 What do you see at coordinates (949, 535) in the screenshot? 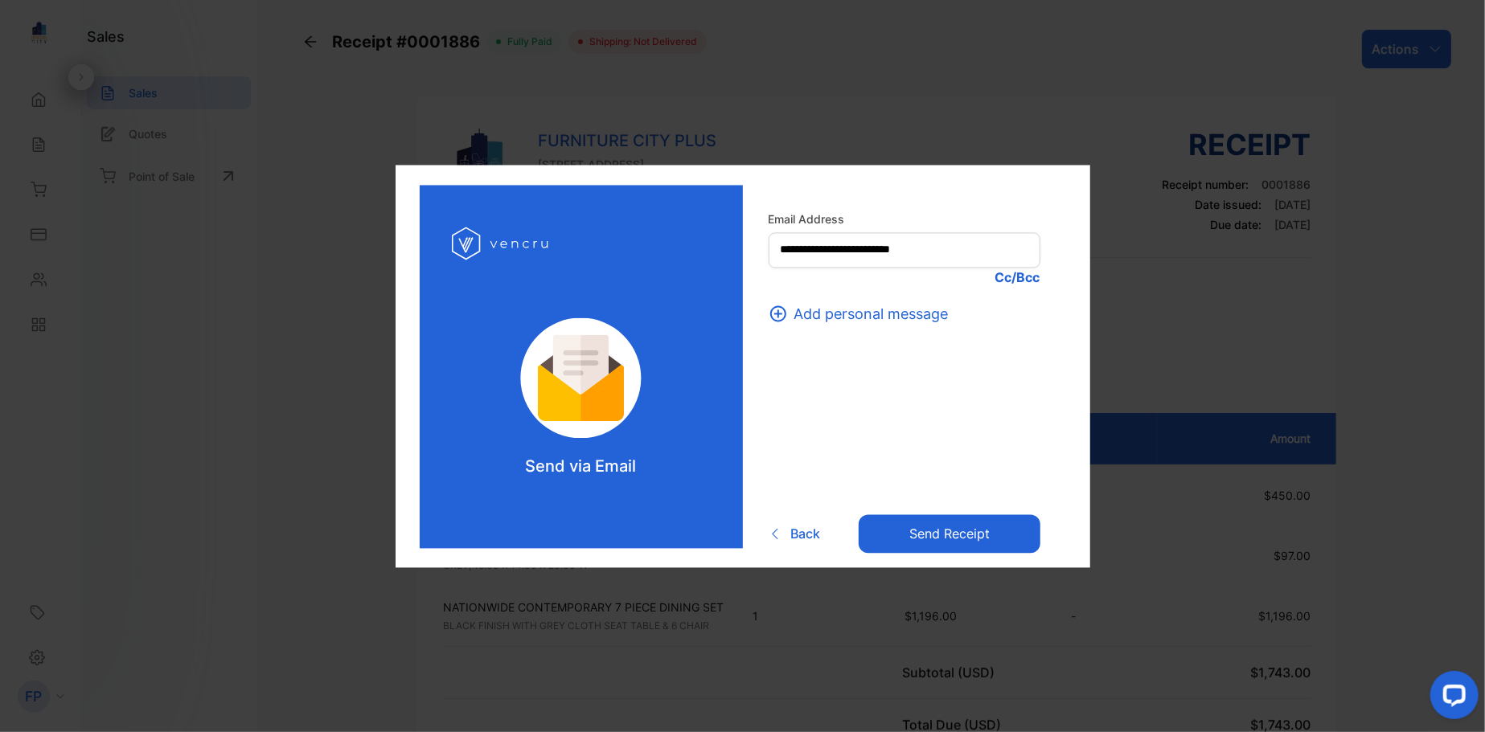
I see `button: Send receipt` at bounding box center [949, 535].